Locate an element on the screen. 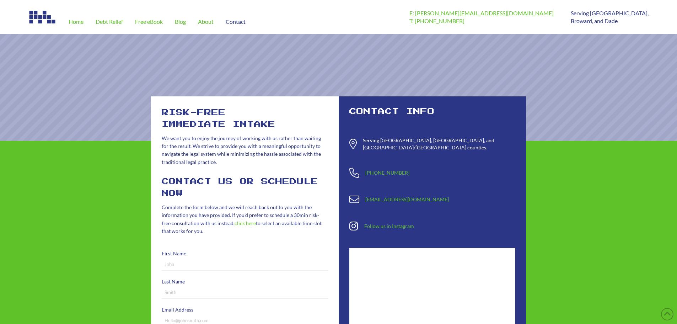 The height and width of the screenshot is (324, 677). span: Contact is located at coordinates (236, 22).